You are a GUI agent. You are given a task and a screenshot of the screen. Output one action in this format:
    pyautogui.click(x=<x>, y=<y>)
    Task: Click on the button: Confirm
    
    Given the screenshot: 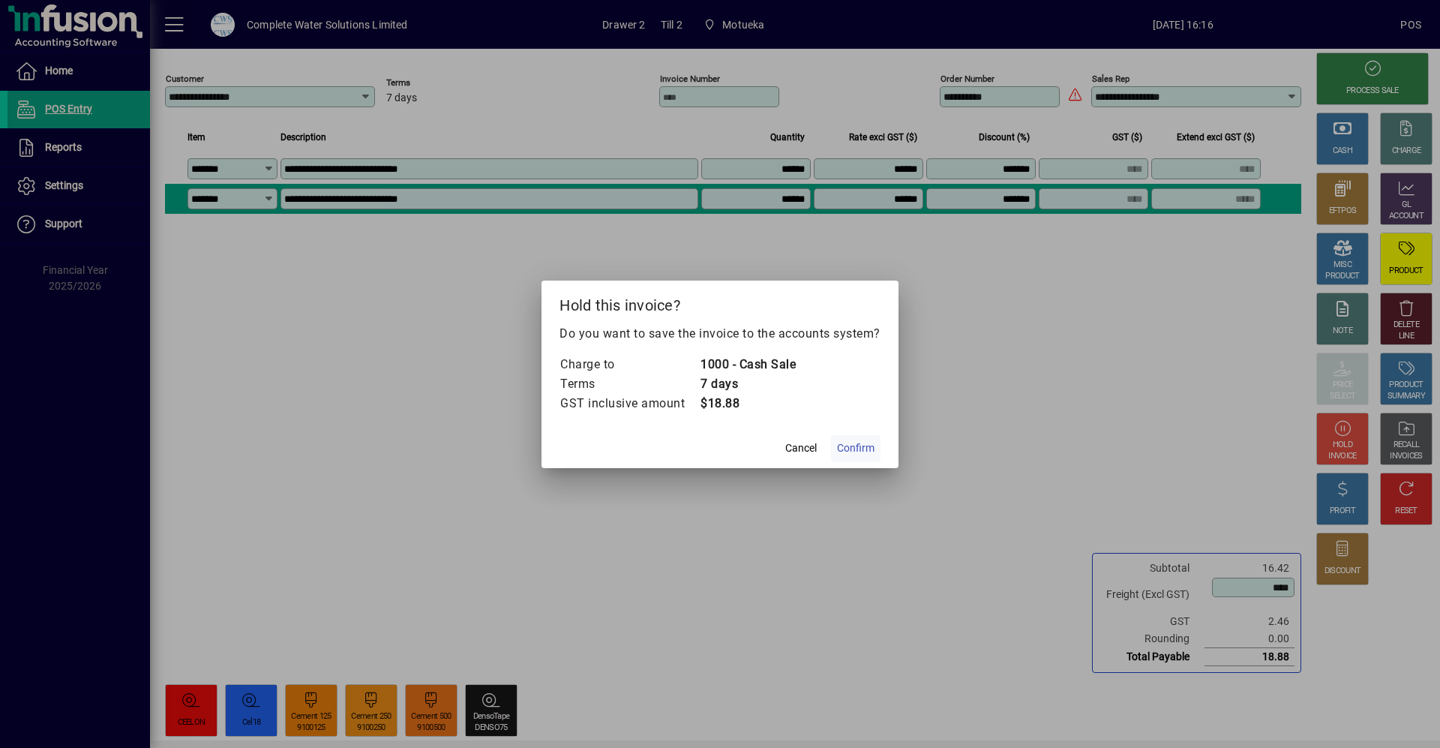 What is the action you would take?
    pyautogui.click(x=856, y=448)
    